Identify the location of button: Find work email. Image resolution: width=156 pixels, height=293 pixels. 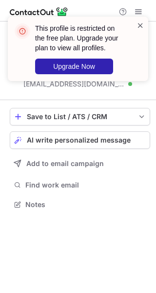
(80, 185).